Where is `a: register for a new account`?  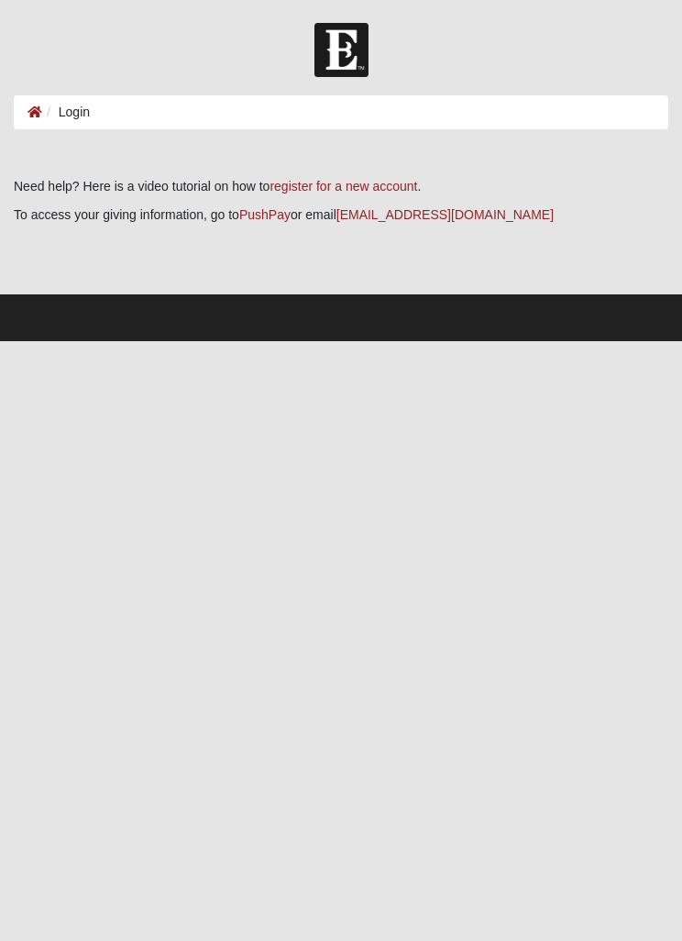
a: register for a new account is located at coordinates (343, 186).